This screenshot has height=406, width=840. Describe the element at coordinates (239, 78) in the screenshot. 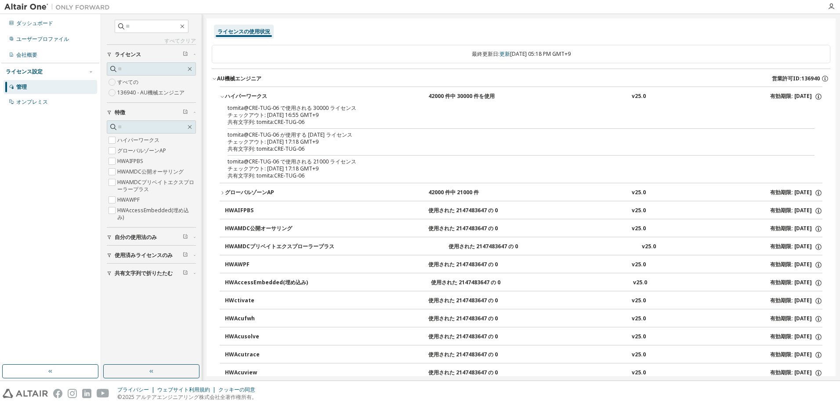

I see `font: AU機械エンジニア` at that location.